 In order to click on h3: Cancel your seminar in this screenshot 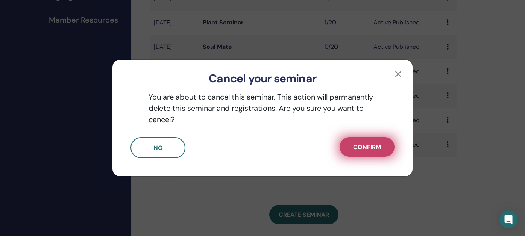, I will do `click(262, 79)`.